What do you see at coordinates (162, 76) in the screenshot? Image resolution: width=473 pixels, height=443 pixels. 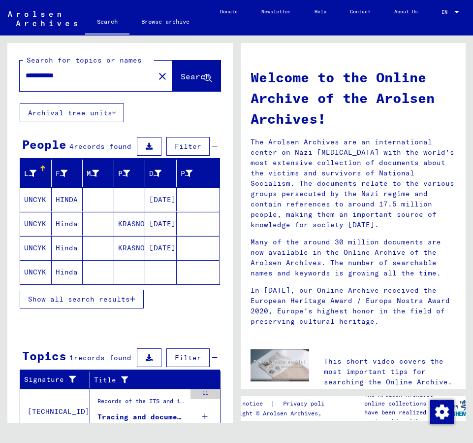 I see `mat-icon: close` at bounding box center [162, 76].